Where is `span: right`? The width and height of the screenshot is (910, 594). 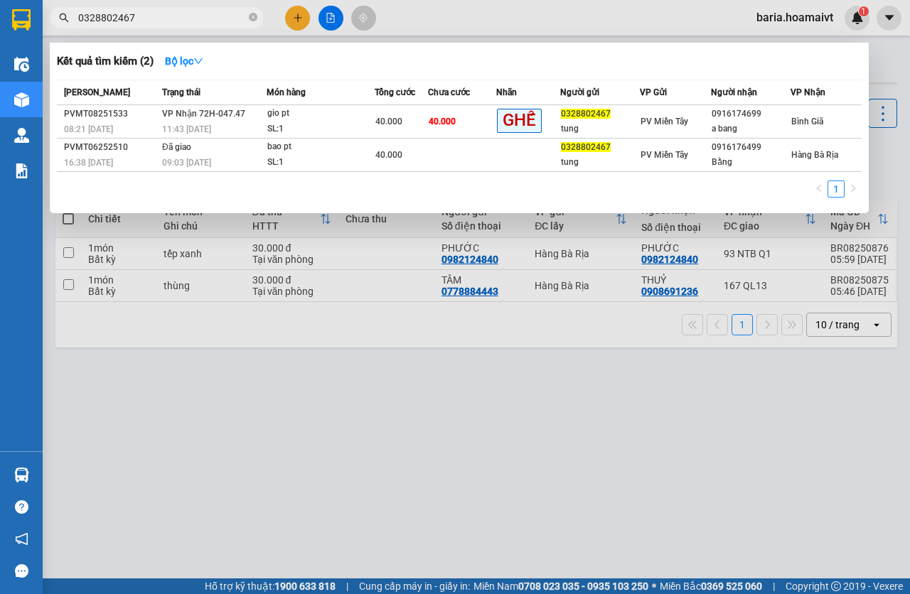 span: right is located at coordinates (853, 188).